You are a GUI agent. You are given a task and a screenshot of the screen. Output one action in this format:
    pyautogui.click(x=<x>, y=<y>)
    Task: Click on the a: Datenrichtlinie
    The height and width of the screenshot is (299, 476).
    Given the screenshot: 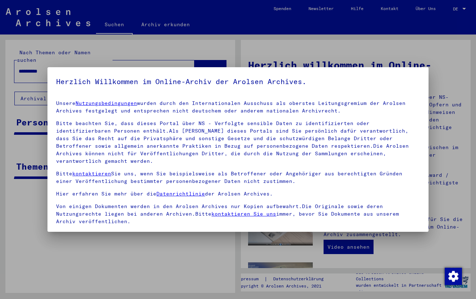 What is the action you would take?
    pyautogui.click(x=181, y=194)
    